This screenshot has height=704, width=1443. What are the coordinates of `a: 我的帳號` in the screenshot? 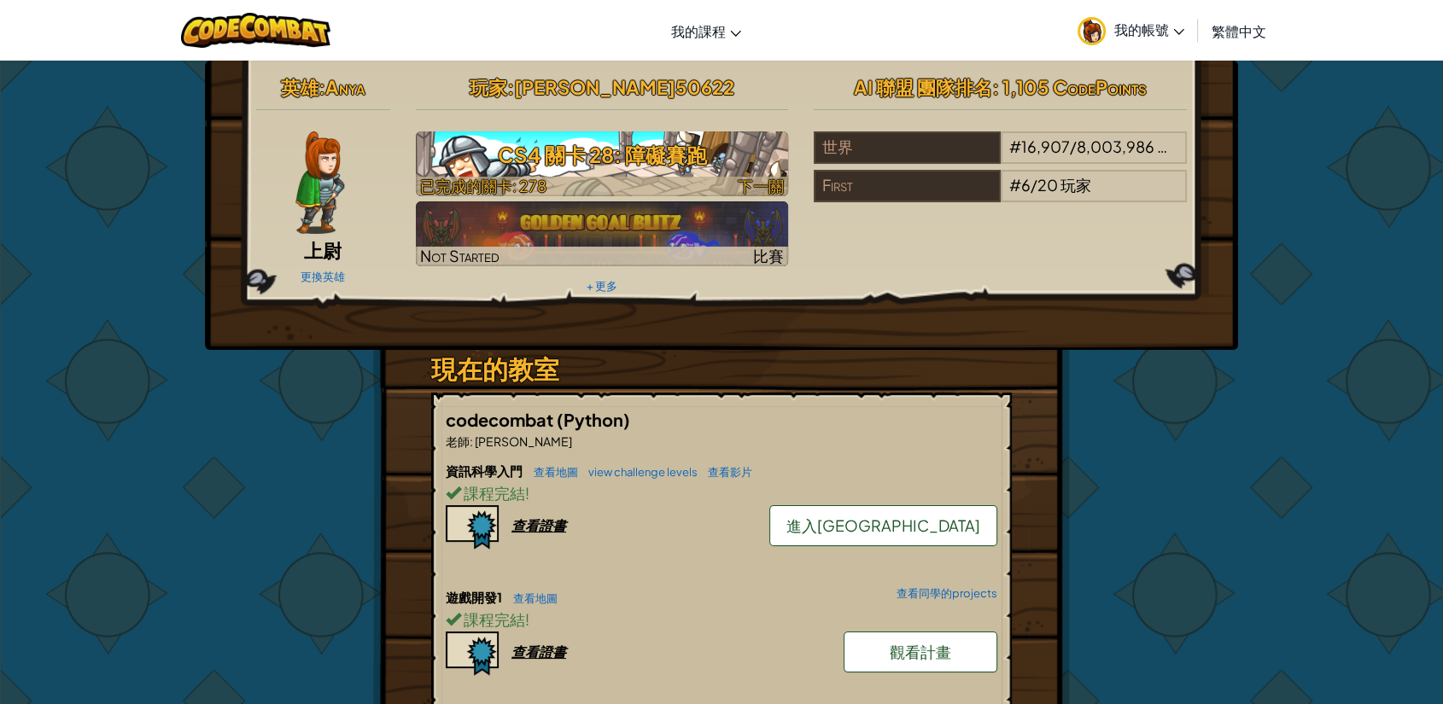 It's located at (1130, 30).